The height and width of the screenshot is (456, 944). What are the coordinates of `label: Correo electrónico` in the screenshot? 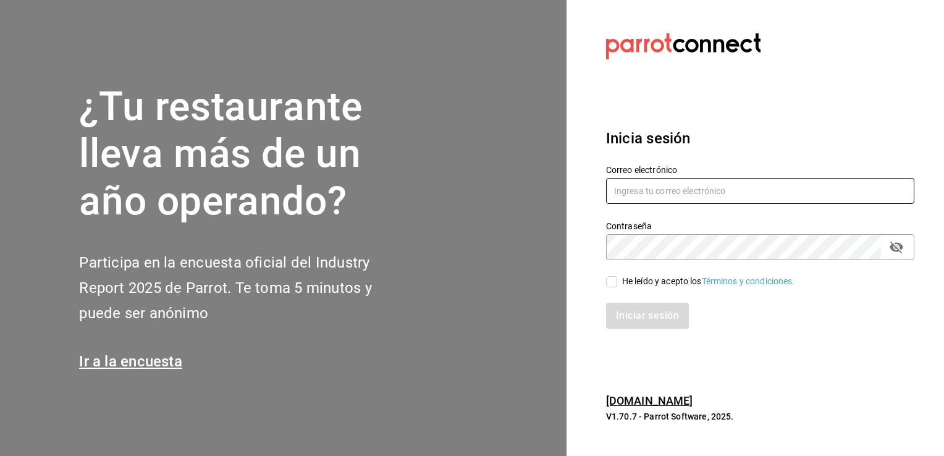 It's located at (760, 169).